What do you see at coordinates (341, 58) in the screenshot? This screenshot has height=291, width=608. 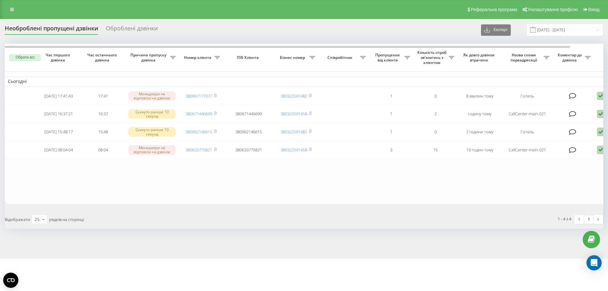 I see `span: Співробітник` at bounding box center [341, 58].